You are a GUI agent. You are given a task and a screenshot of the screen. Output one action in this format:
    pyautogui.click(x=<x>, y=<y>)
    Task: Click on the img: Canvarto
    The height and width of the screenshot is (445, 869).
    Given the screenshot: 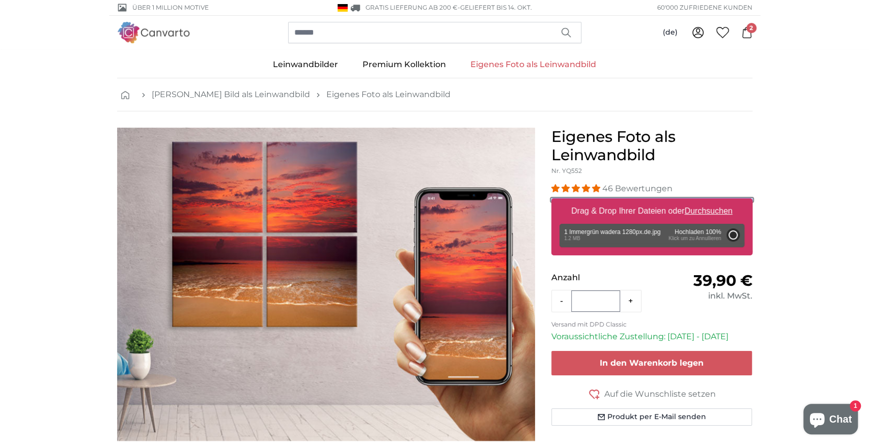 What is the action you would take?
    pyautogui.click(x=154, y=32)
    